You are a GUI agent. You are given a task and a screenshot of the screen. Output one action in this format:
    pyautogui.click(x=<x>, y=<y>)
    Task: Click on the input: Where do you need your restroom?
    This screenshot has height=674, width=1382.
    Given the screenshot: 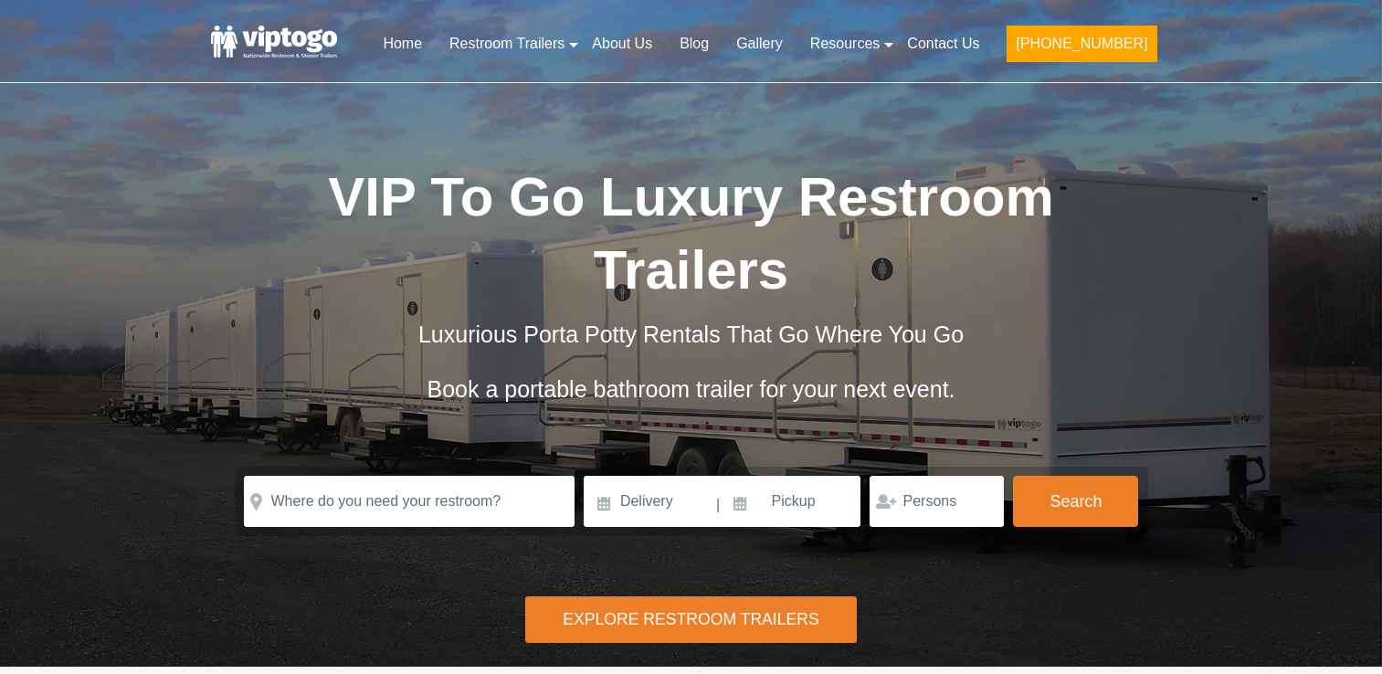 What is the action you would take?
    pyautogui.click(x=409, y=502)
    